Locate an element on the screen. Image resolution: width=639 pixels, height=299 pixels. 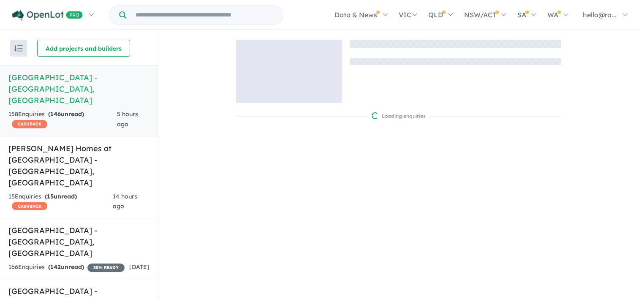
span: 5 hours ago is located at coordinates (127, 119).